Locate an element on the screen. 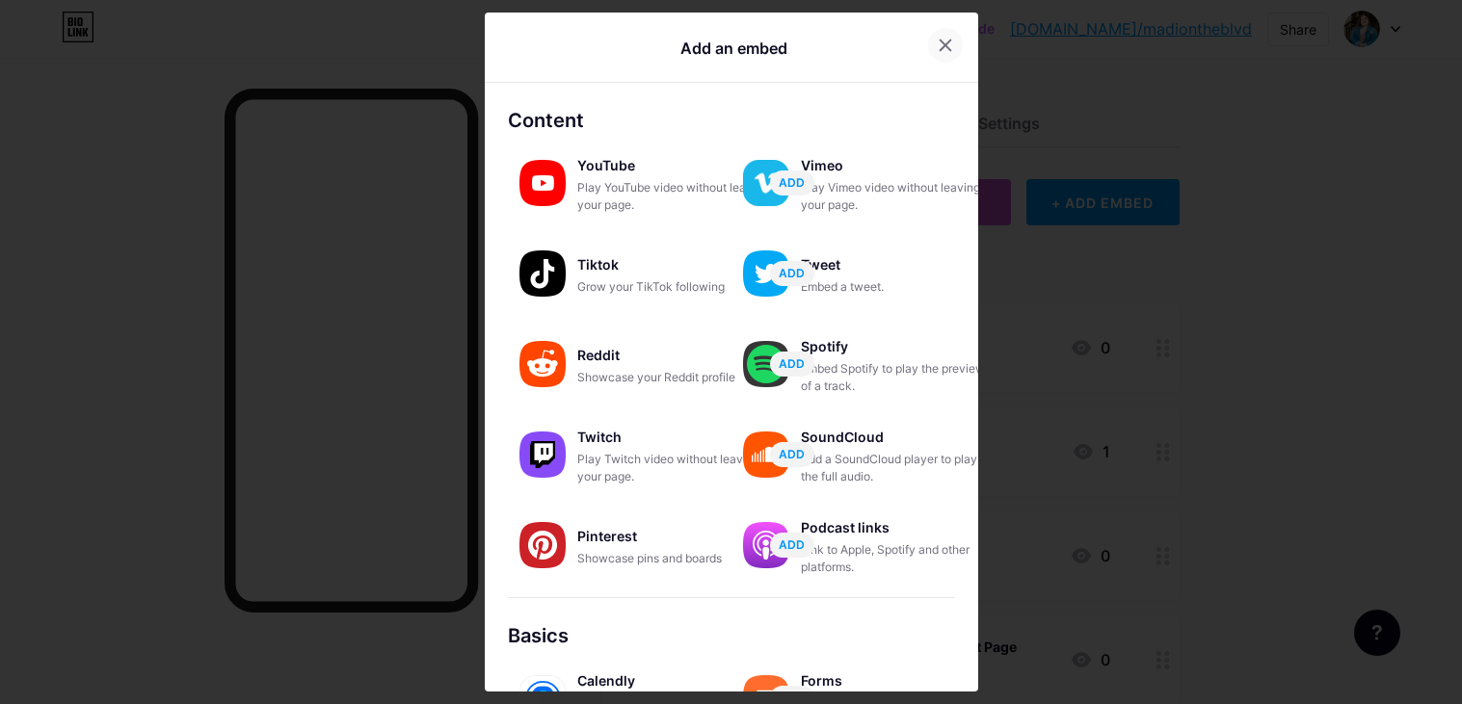 This screenshot has width=1462, height=704. div: Play Twitch video without leaving your page. is located at coordinates (674, 468).